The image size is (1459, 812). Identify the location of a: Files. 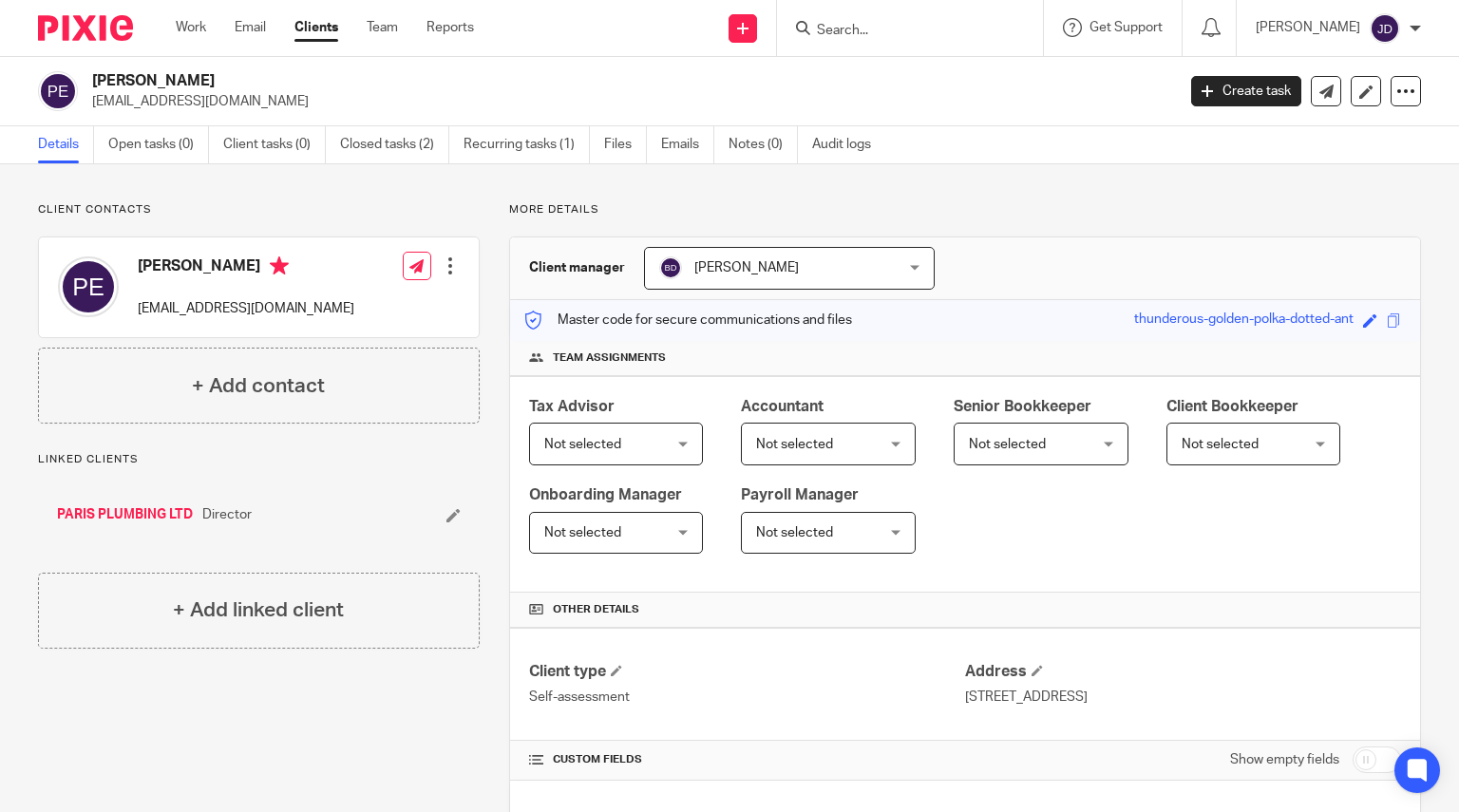
(625, 144).